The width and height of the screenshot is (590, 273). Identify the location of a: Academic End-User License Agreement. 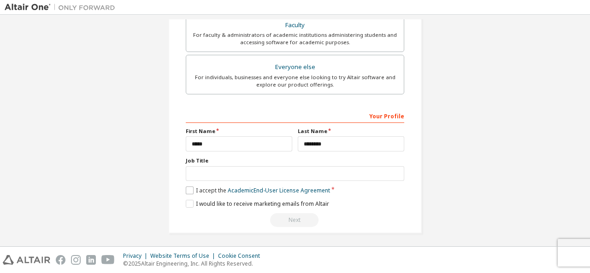
(279, 190).